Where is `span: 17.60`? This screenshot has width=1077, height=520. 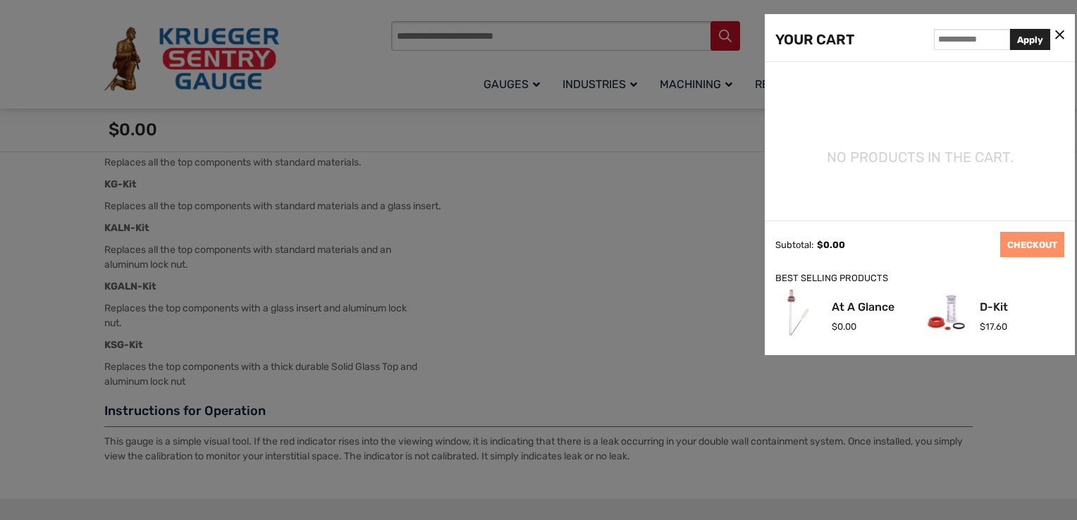 span: 17.60 is located at coordinates (993, 326).